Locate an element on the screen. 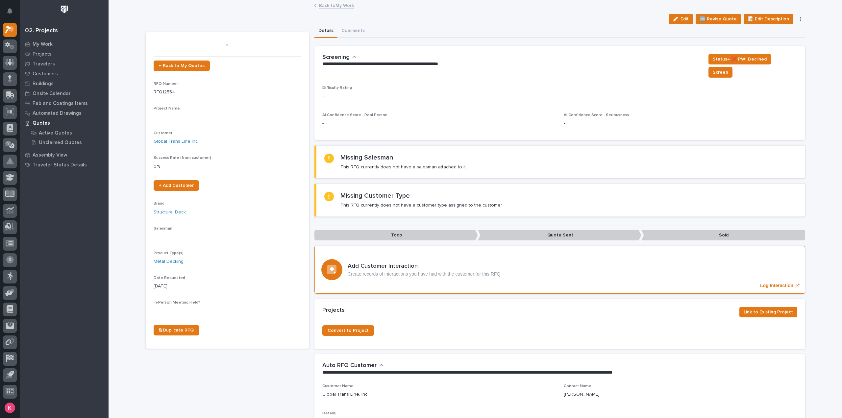 Image resolution: width=842 pixels, height=418 pixels. a: Metal Decking is located at coordinates (168, 262).